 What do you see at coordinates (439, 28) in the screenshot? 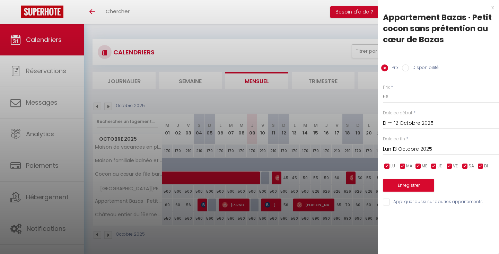
I see `div: Appartement Bazas · Petit cocon sans prétention au cœur de Bazas` at bounding box center [439, 28].